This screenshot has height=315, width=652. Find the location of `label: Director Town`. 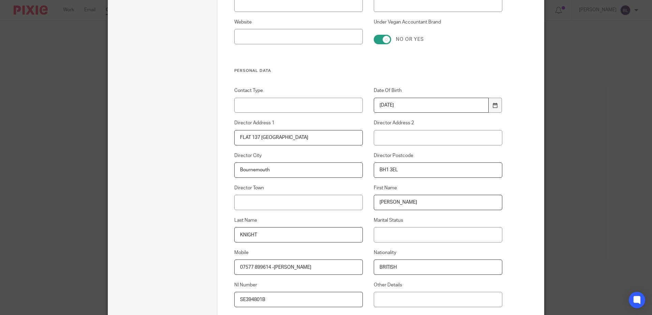

label: Director Town is located at coordinates (299, 188).